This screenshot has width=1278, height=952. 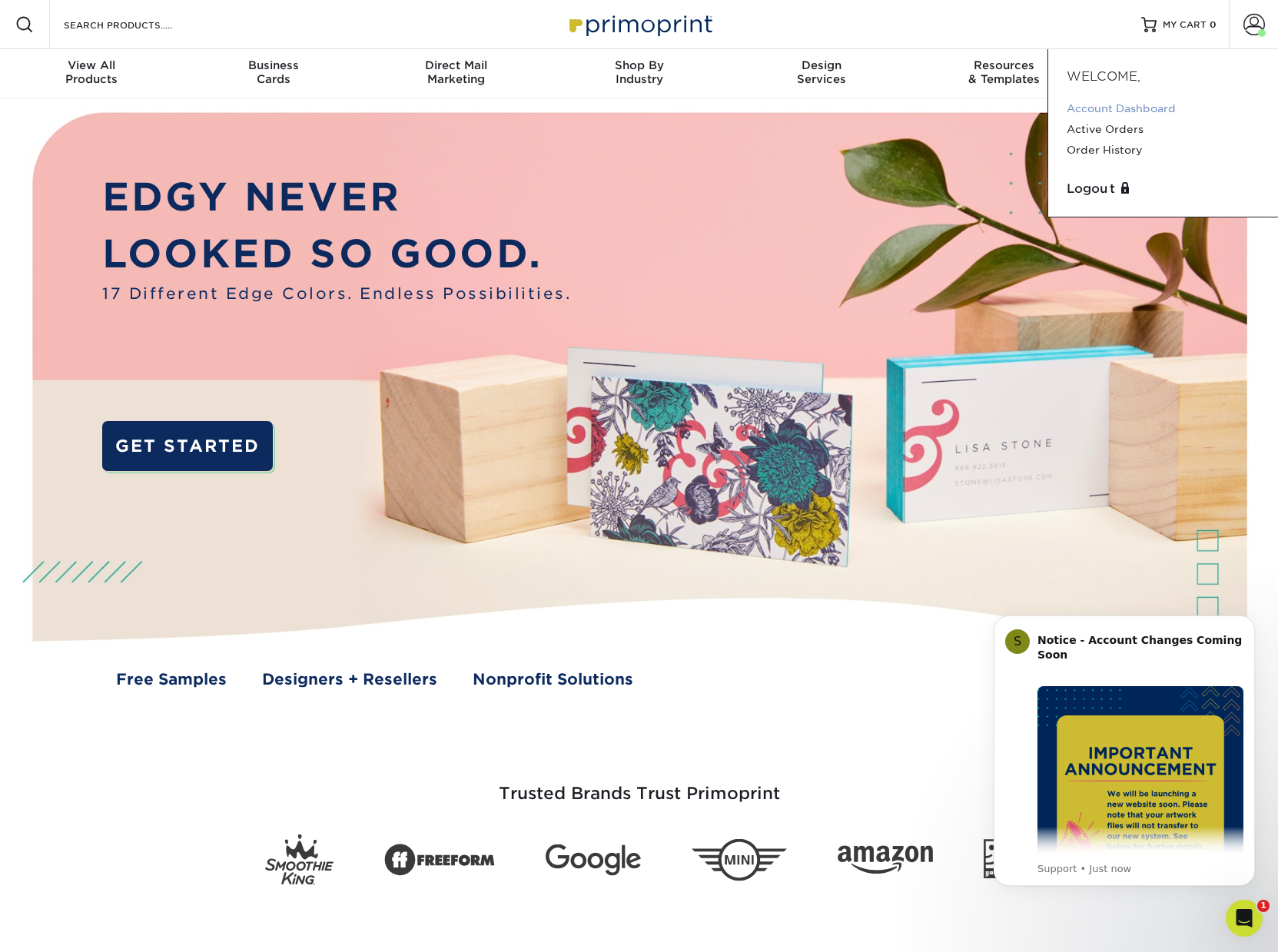 I want to click on img: Smoothie King, so click(x=299, y=860).